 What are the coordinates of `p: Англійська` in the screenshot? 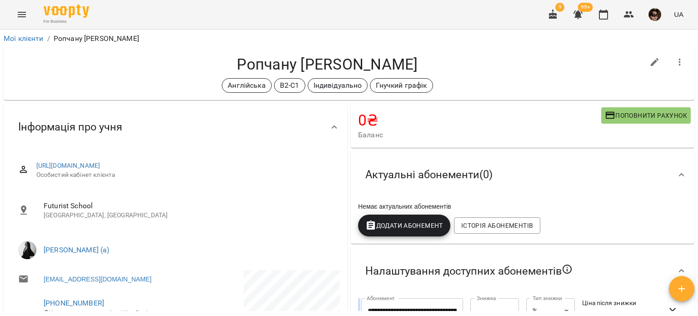 It's located at (246, 85).